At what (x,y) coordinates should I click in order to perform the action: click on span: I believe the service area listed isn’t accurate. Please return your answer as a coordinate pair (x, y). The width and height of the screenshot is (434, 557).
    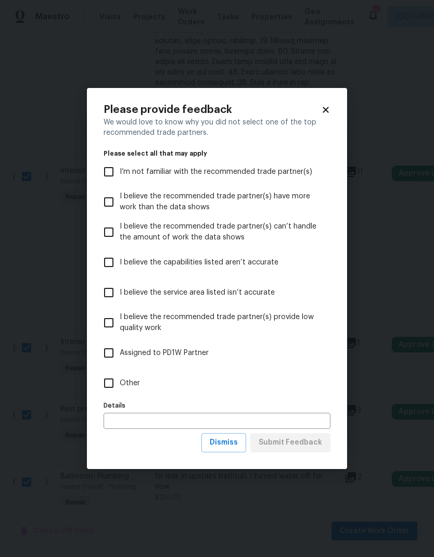
    Looking at the image, I should click on (197, 293).